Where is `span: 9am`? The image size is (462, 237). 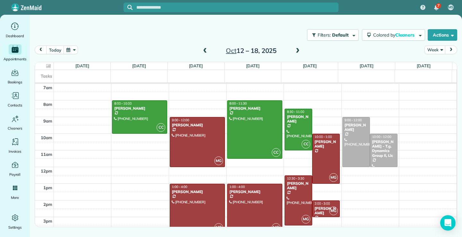
span: 9am is located at coordinates (48, 121).